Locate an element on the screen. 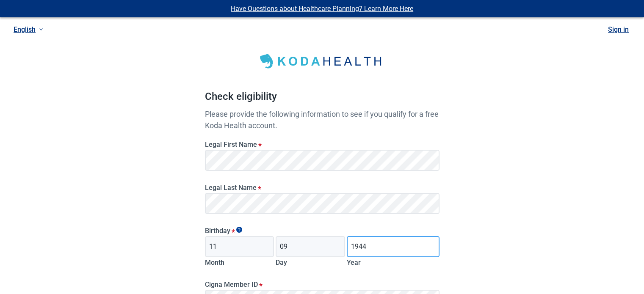 This screenshot has width=644, height=294. span: down is located at coordinates (41, 29).